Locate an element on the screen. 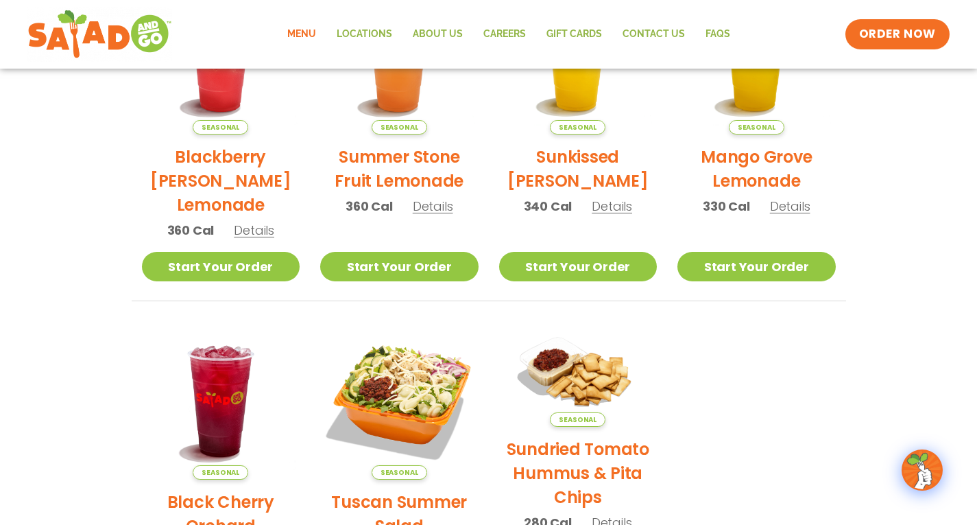  span: 330 Cal is located at coordinates (726, 206).